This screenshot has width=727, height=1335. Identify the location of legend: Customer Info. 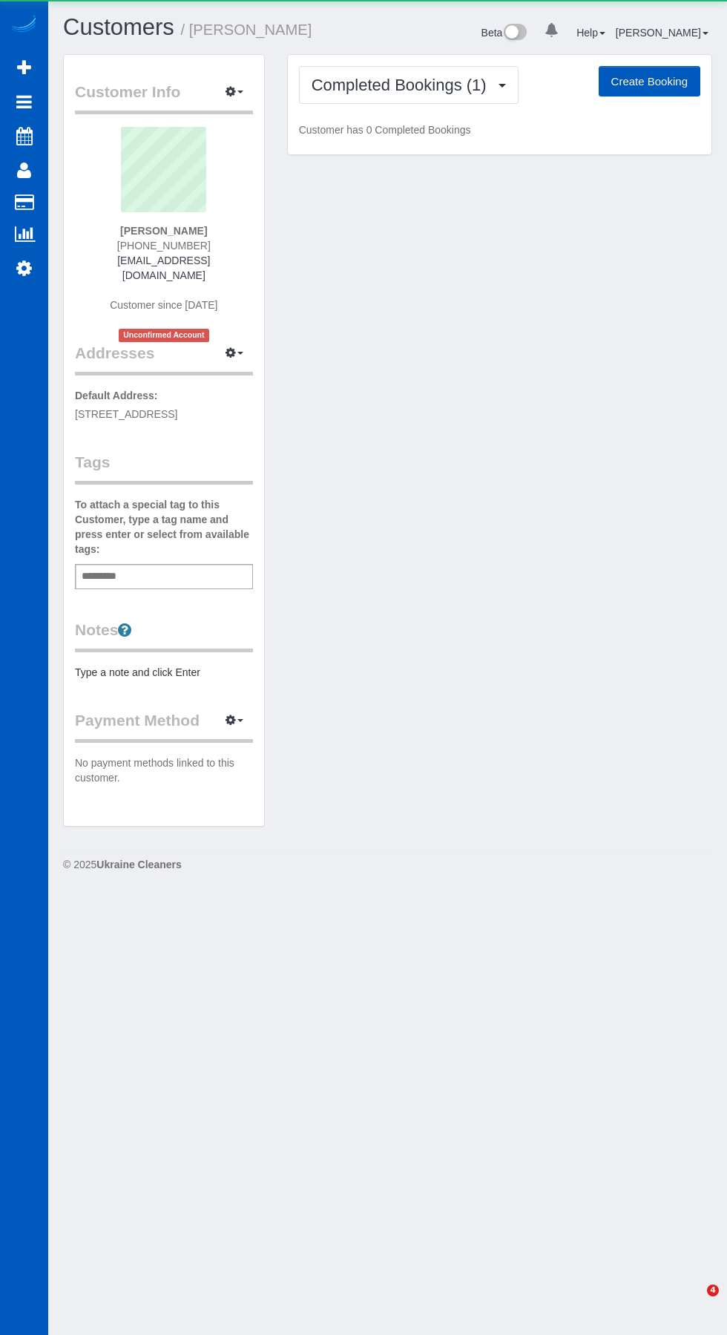
(164, 97).